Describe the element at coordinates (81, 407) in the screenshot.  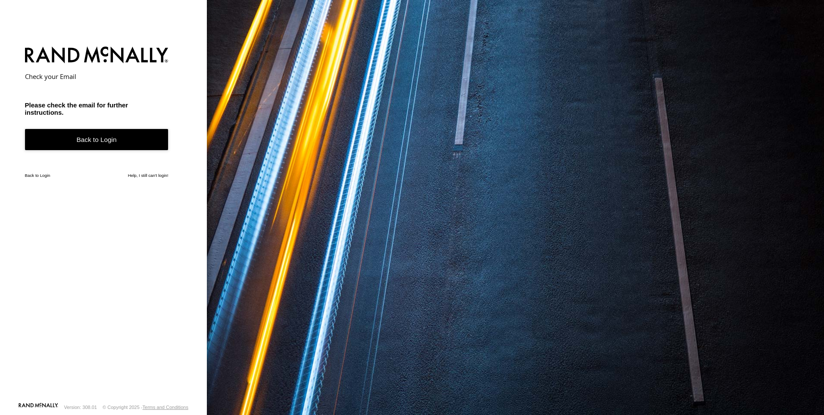
I see `div: Version: 308.01` at that location.